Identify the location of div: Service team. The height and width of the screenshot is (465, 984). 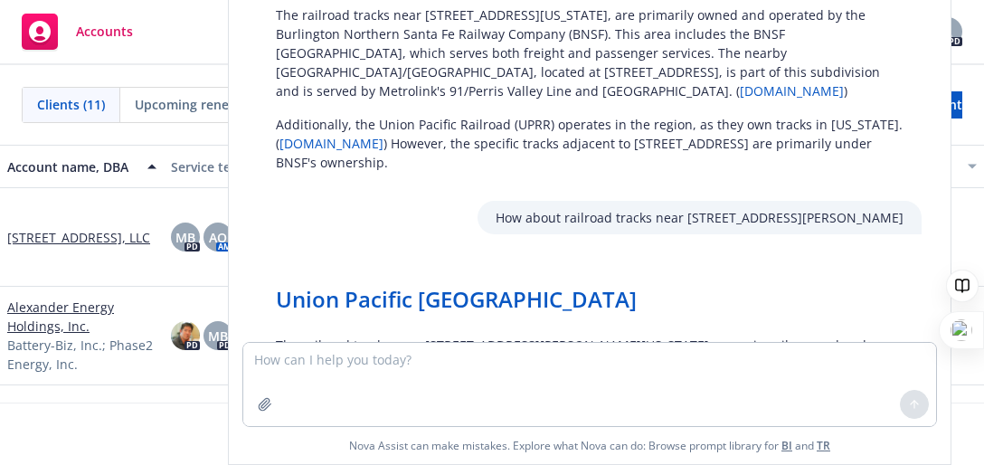
(245, 166).